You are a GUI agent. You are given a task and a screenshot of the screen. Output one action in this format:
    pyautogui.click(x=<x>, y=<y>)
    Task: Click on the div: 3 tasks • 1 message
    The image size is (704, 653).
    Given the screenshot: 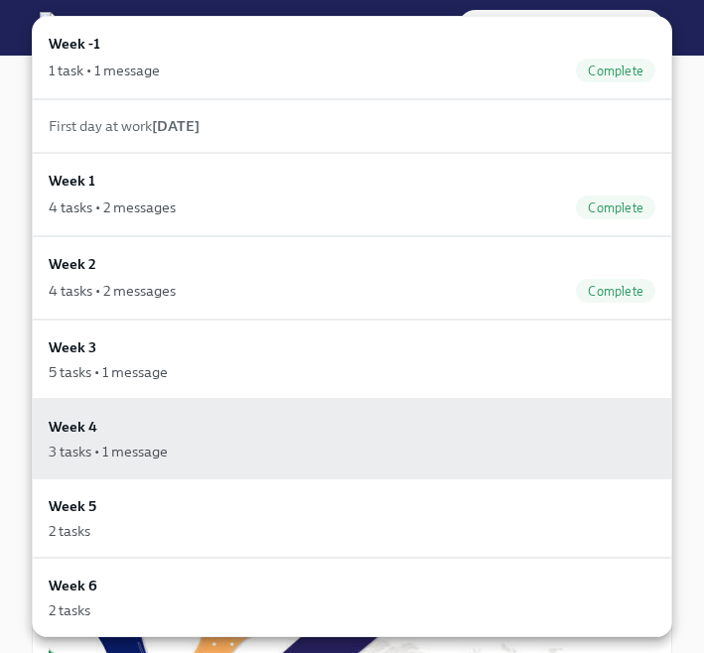 What is the action you would take?
    pyautogui.click(x=108, y=452)
    